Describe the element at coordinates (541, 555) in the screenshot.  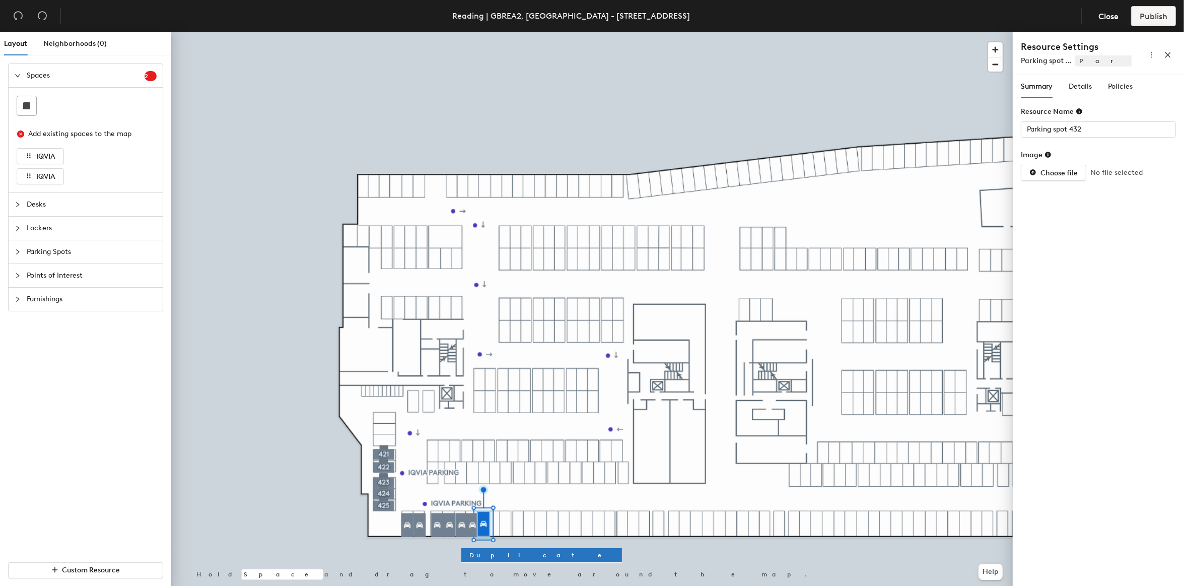
I see `button: Duplicate` at that location.